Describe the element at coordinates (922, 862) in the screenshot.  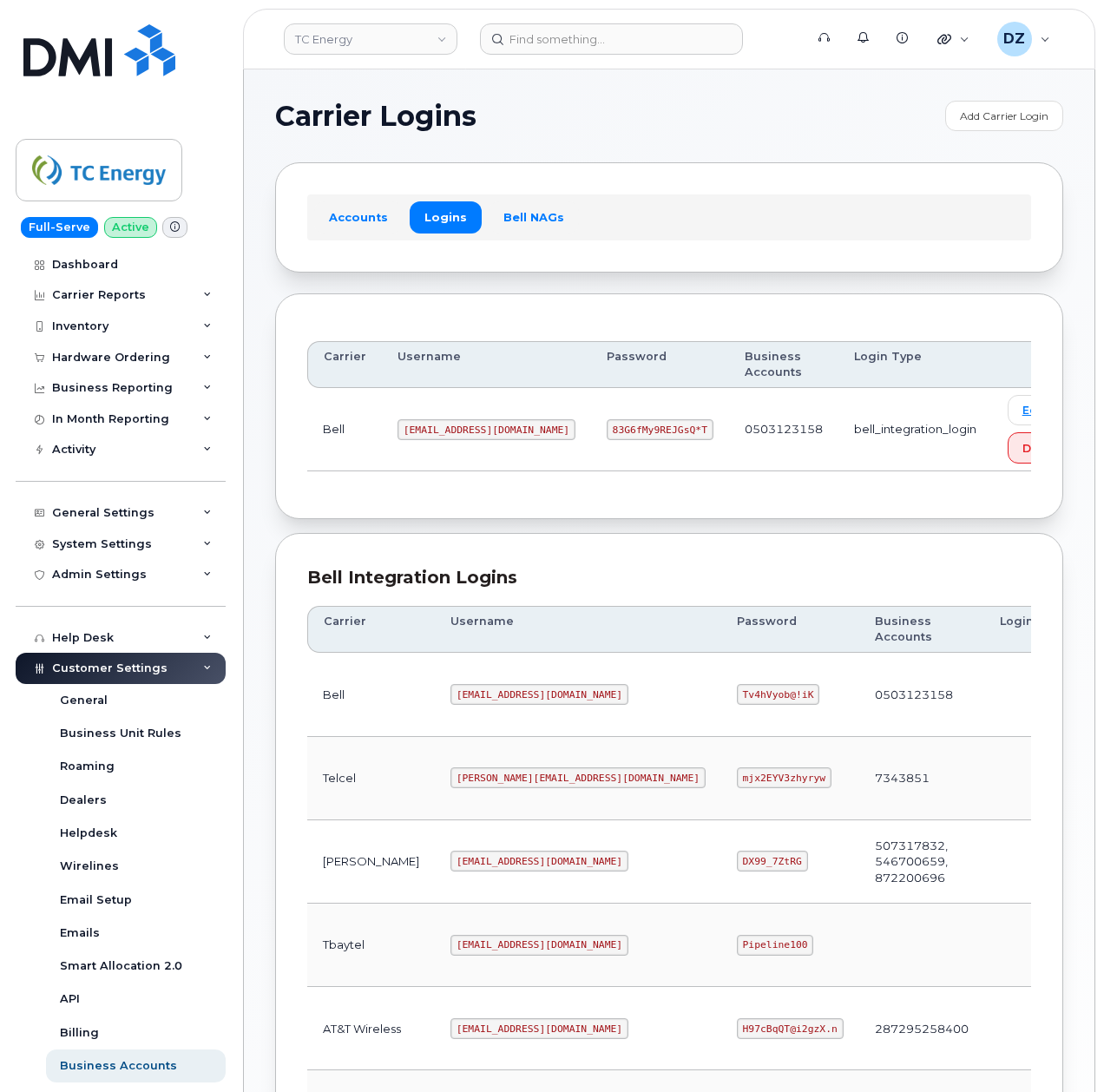
I see `td: 507317832, 546700659, 872200696` at that location.